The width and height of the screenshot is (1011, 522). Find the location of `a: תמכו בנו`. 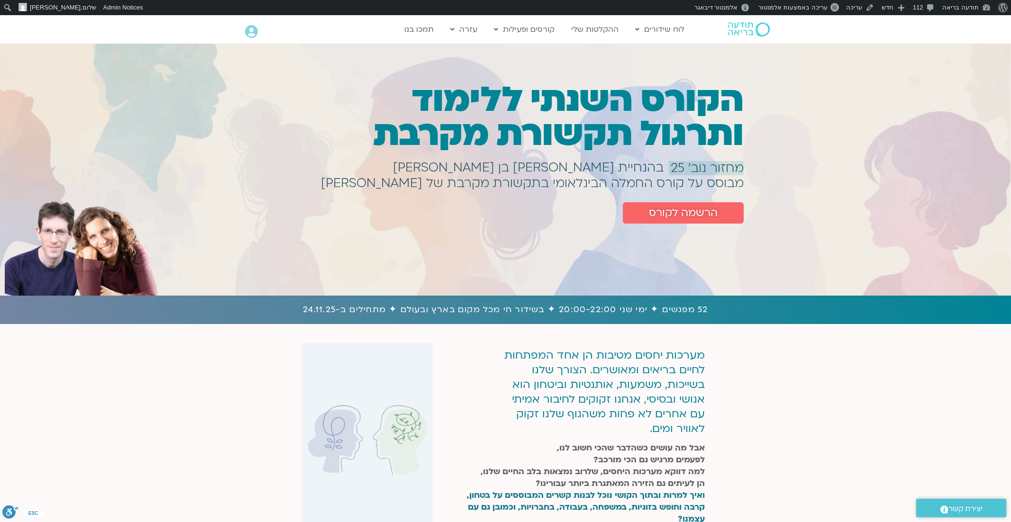

a: תמכו בנו is located at coordinates (419, 29).